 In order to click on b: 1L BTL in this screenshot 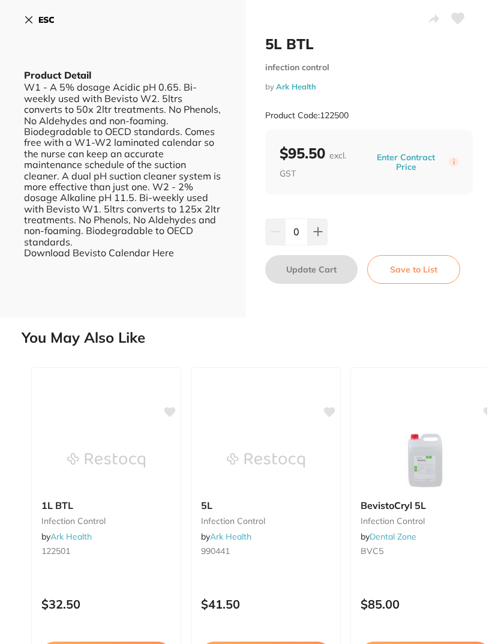, I will do `click(106, 505)`.